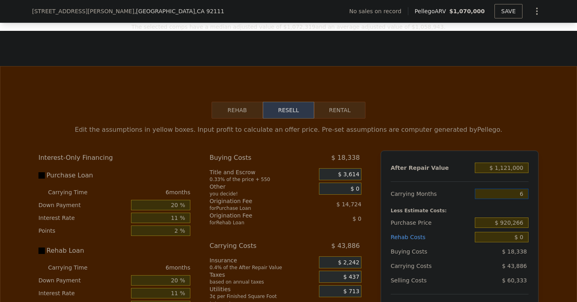 The height and width of the screenshot is (302, 577). Describe the element at coordinates (349, 204) in the screenshot. I see `span: $ 14,724` at that location.